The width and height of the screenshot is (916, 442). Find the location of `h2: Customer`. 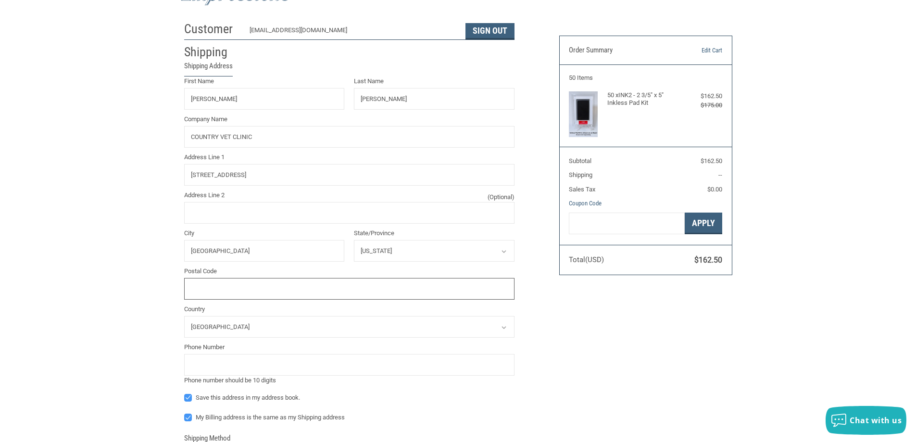

h2: Customer is located at coordinates (212, 29).